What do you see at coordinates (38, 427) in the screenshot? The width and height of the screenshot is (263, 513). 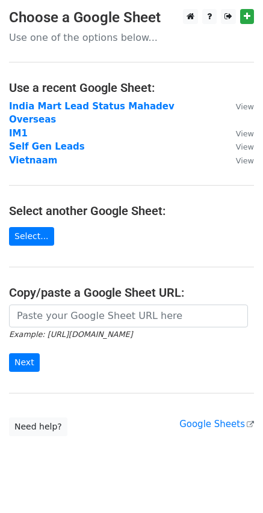 I see `a: Need help?` at bounding box center [38, 427].